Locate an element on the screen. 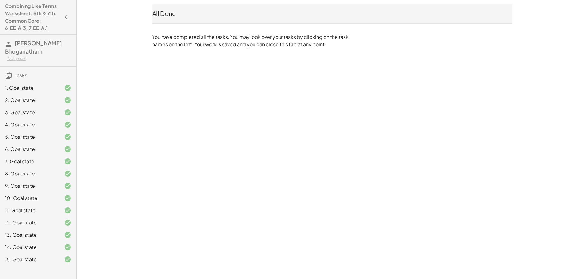  div: 10. Goal state is located at coordinates (29, 198).